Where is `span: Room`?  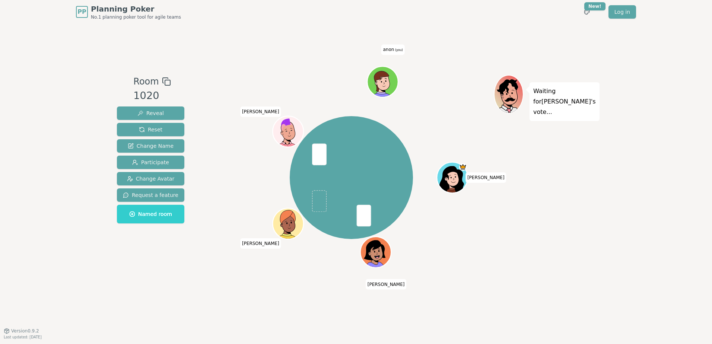 span: Room is located at coordinates (146, 82).